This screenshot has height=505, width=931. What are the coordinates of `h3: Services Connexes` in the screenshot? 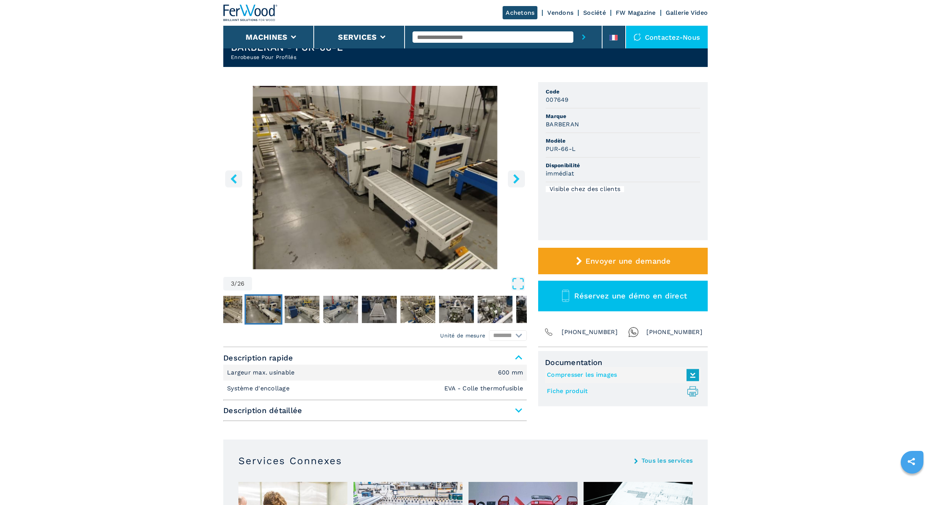 It's located at (290, 461).